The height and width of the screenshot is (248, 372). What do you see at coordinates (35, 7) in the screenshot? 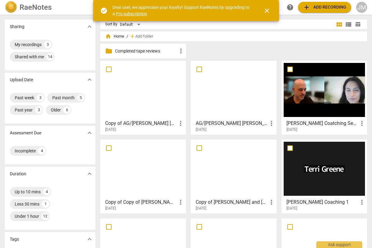
I see `h2: RaeNotes` at bounding box center [35, 7].